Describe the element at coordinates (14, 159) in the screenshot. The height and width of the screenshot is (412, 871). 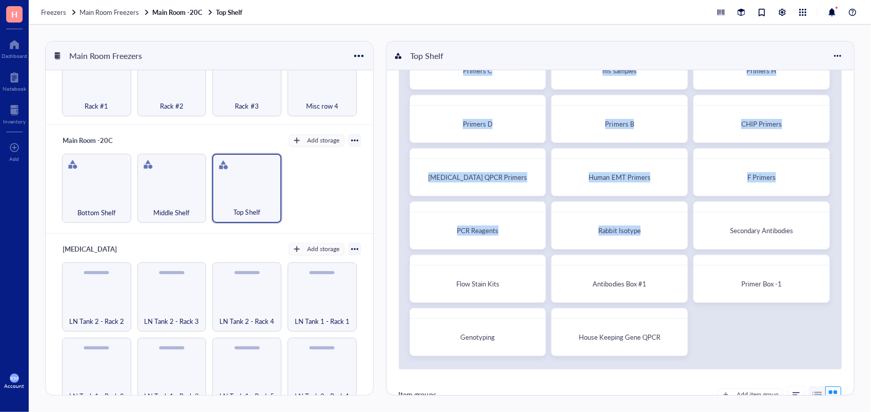
I see `div: Add` at that location.